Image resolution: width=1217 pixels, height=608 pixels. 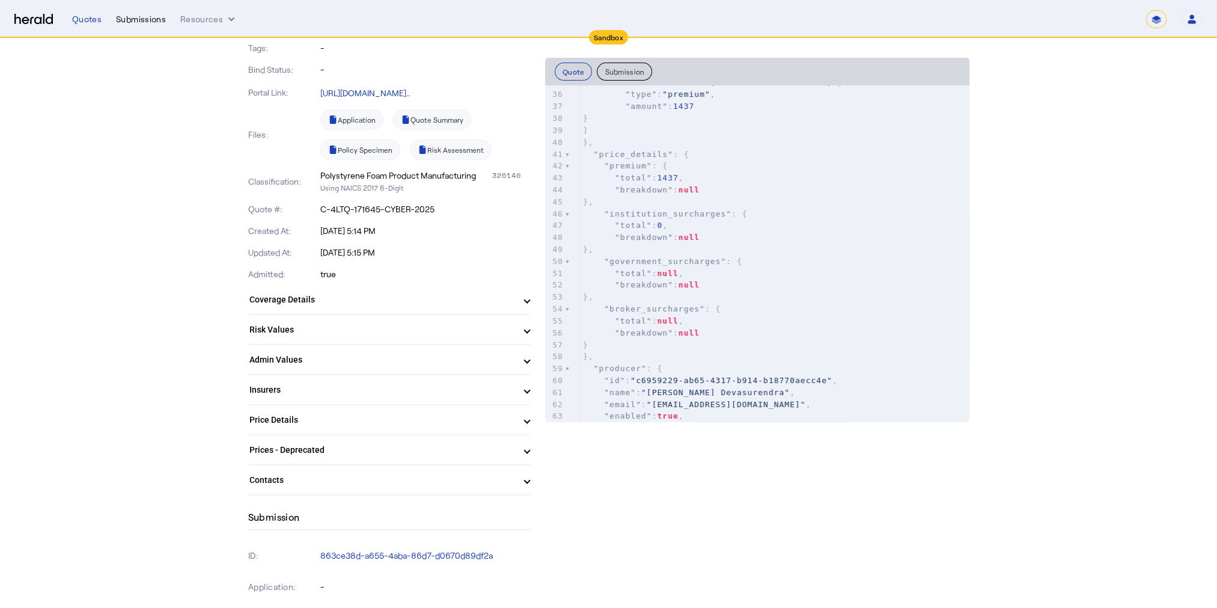 What do you see at coordinates (634, 154) in the screenshot?
I see `span: "price_details"` at bounding box center [634, 154].